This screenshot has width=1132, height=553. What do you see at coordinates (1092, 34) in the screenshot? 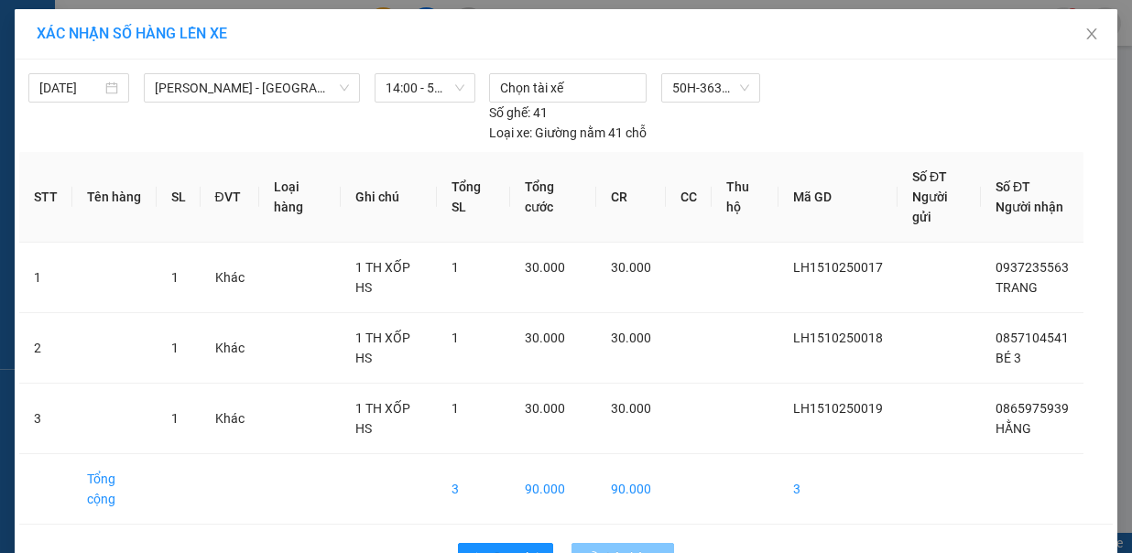
I see `span: close` at bounding box center [1092, 34].